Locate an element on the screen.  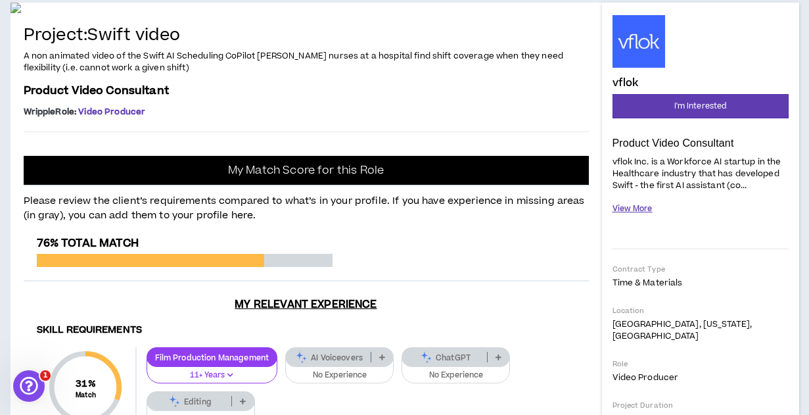
p: Film Production Management is located at coordinates (212, 357).